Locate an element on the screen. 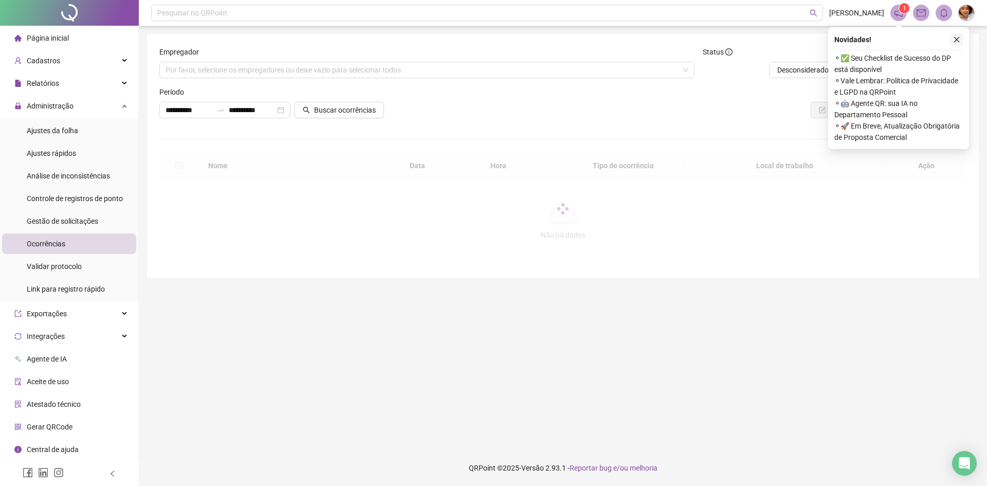 The height and width of the screenshot is (486, 987). span: Link para registro rápido is located at coordinates (66, 289).